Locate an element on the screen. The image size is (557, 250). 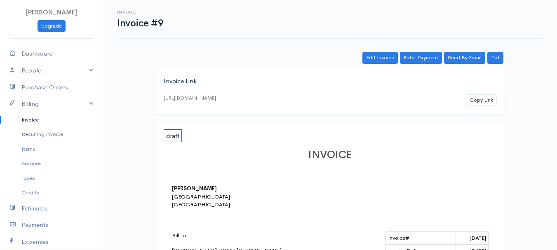
a: Upgrade is located at coordinates (52, 26).